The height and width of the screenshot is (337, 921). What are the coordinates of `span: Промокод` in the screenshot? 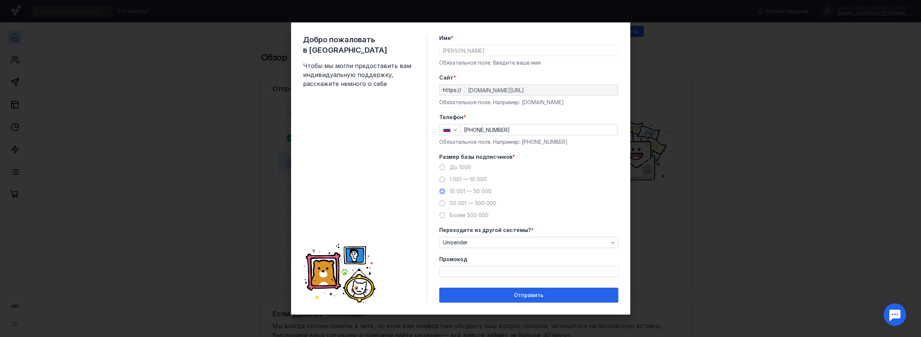 It's located at (453, 259).